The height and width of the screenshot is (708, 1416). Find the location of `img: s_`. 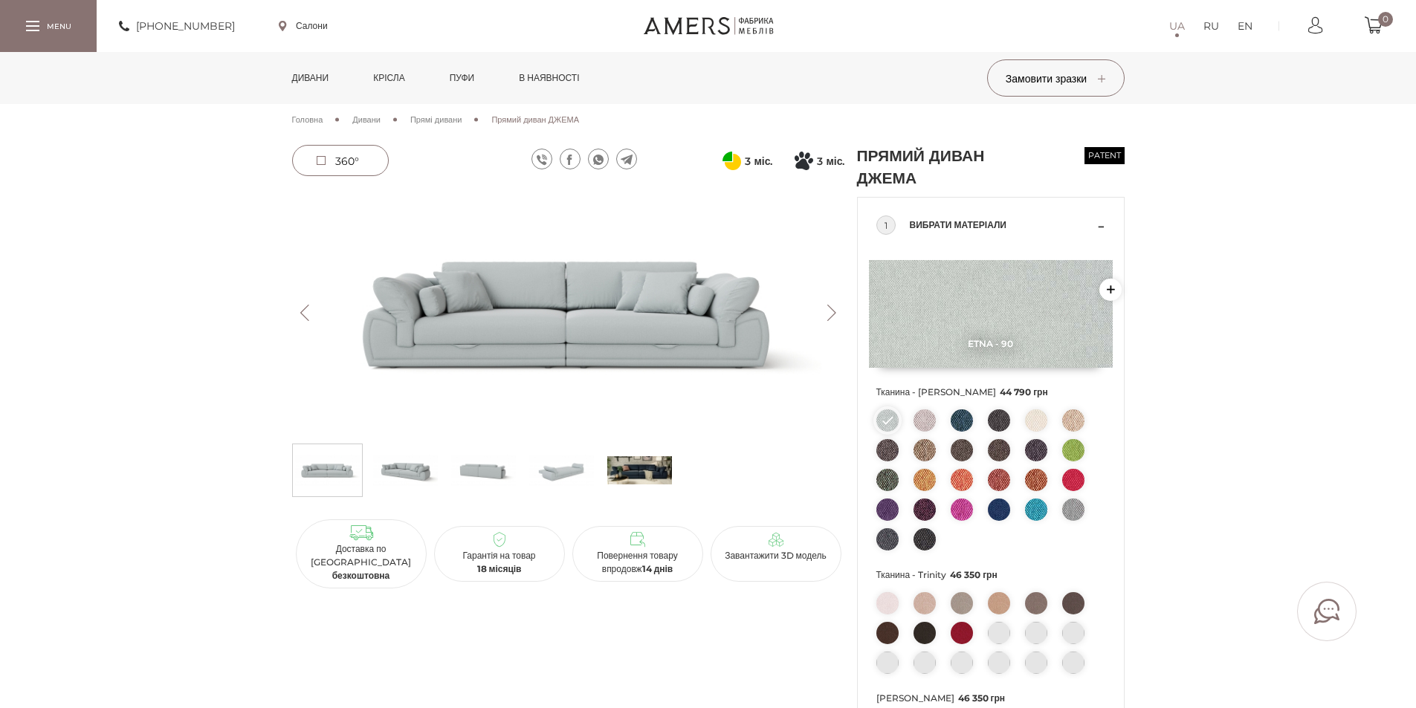

img: s_ is located at coordinates (639, 471).